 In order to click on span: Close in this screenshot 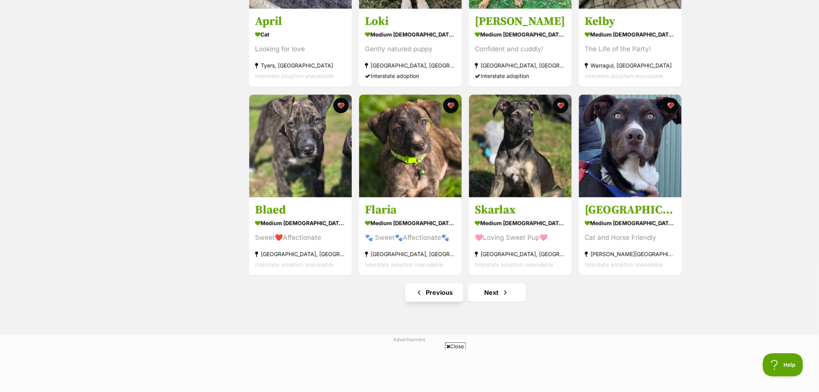, I will do `click(456, 346)`.